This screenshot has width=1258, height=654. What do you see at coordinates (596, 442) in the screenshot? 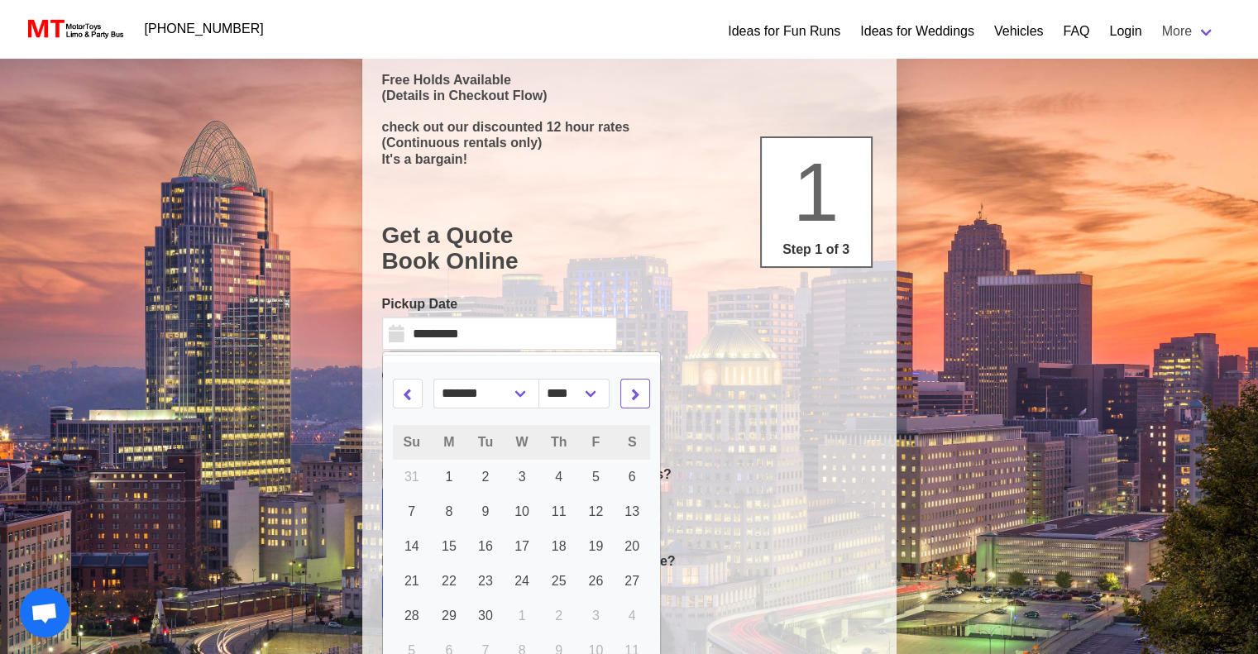
I see `span: F` at bounding box center [596, 442].